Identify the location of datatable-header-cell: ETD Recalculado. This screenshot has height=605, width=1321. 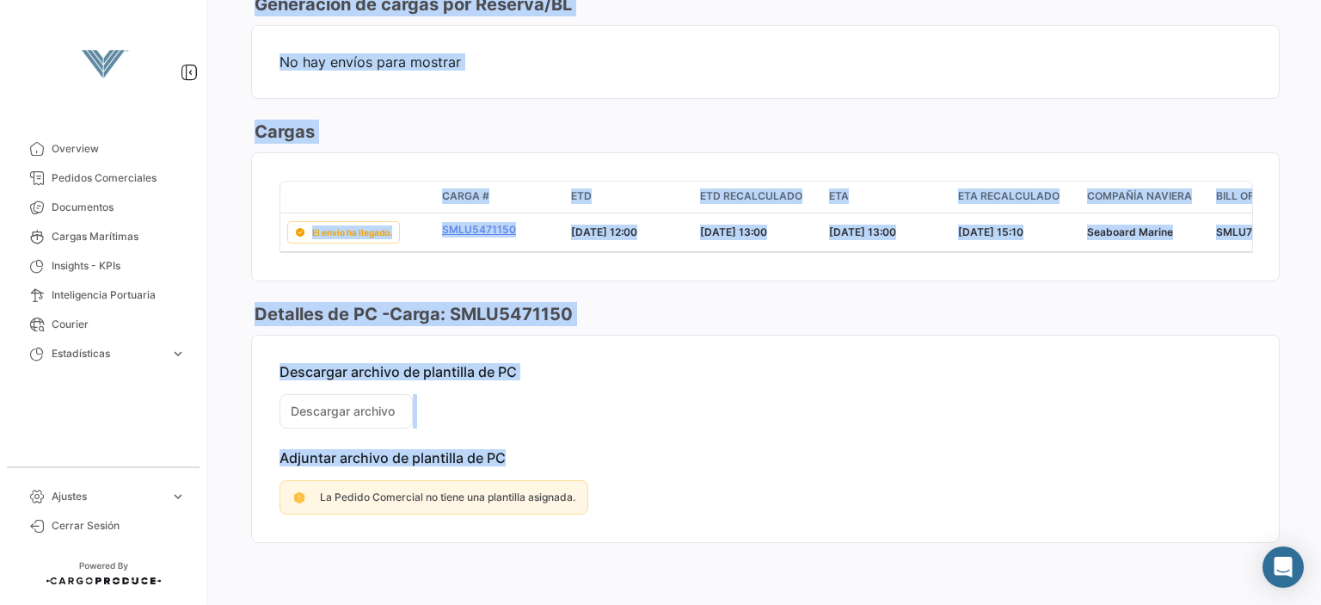
(758, 197).